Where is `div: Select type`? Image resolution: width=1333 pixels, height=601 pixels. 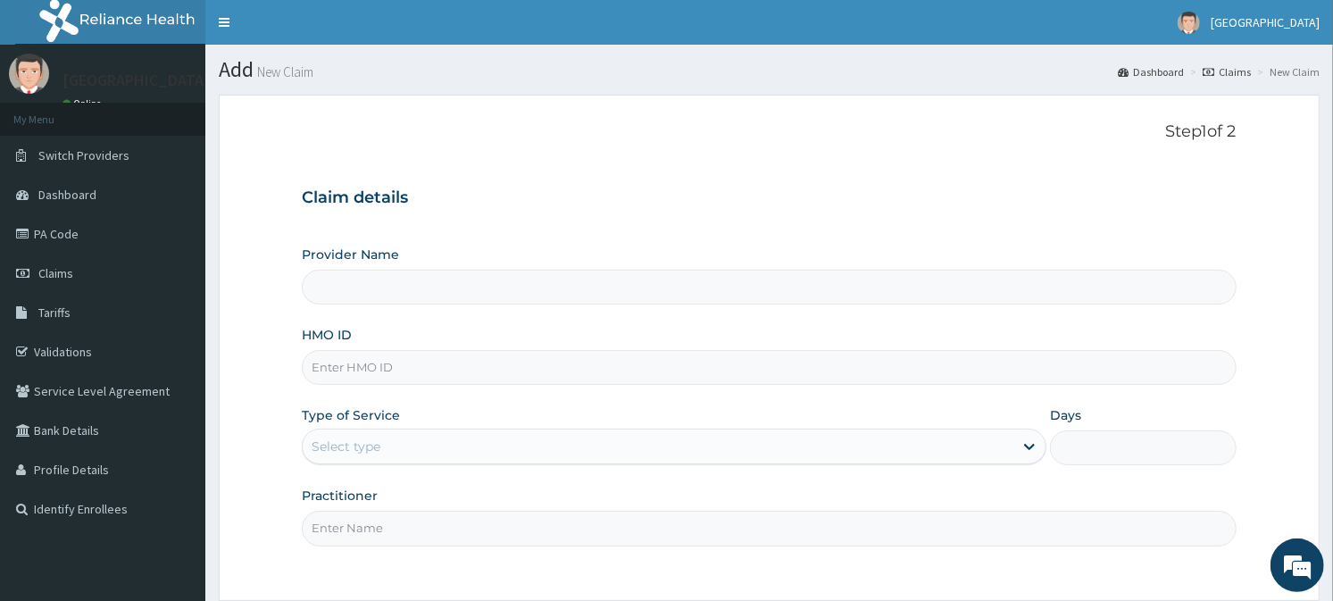 div: Select type is located at coordinates (346, 446).